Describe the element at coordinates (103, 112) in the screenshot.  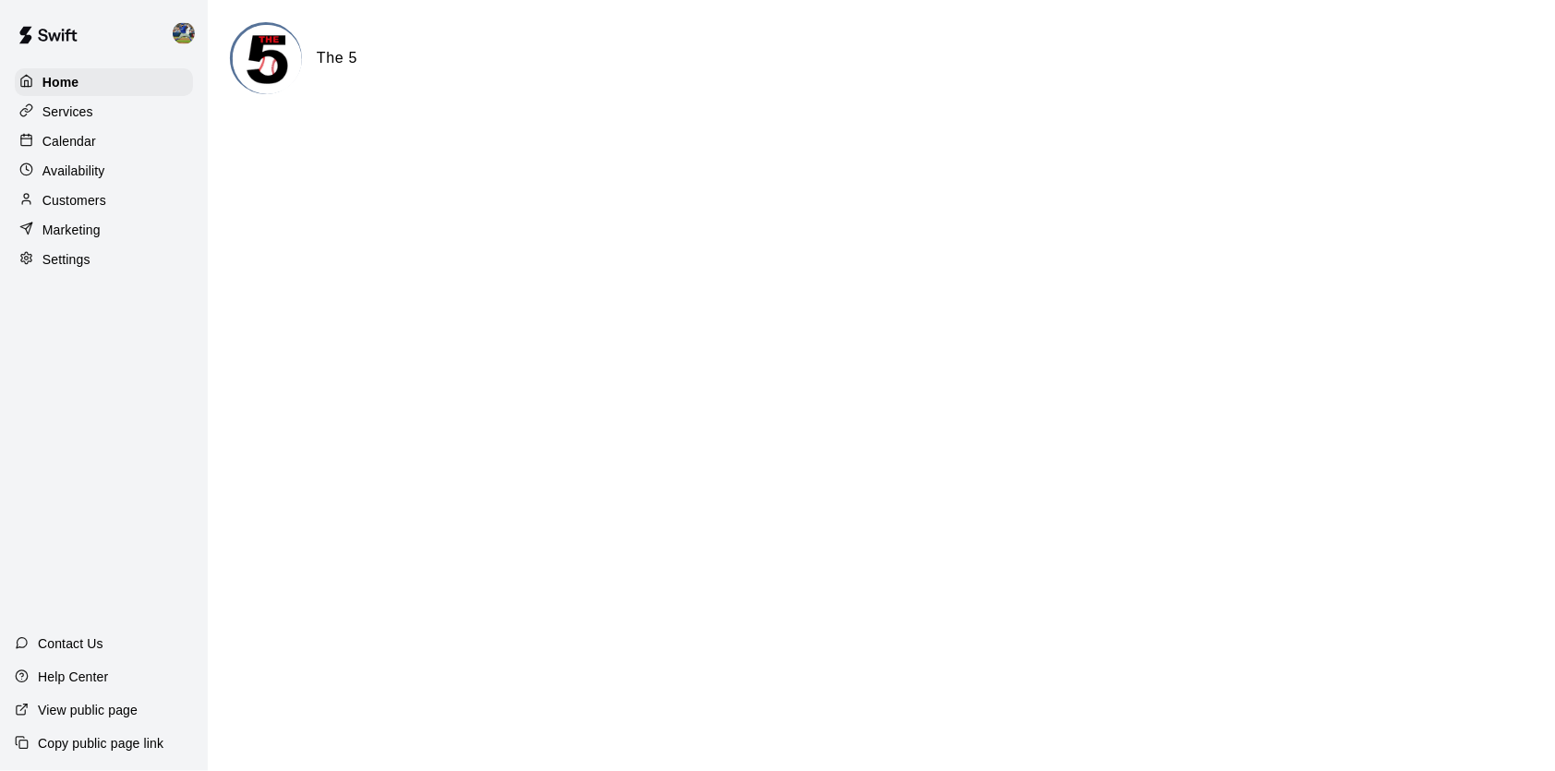
I see `a: Services` at that location.